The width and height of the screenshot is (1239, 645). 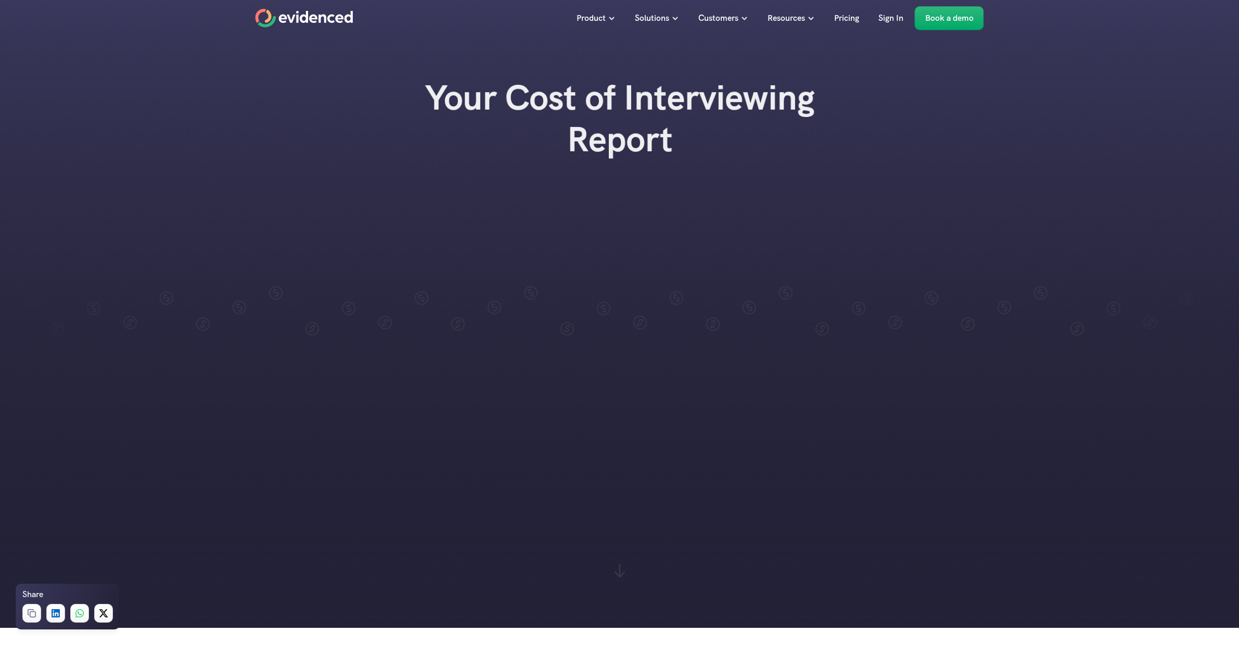 What do you see at coordinates (33, 595) in the screenshot?
I see `h6: Share` at bounding box center [33, 595].